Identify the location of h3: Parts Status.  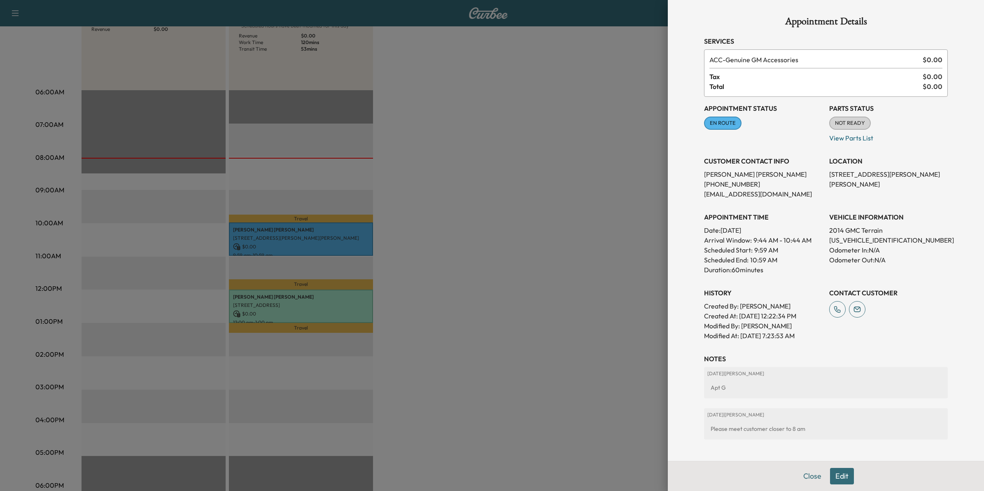
(889, 108).